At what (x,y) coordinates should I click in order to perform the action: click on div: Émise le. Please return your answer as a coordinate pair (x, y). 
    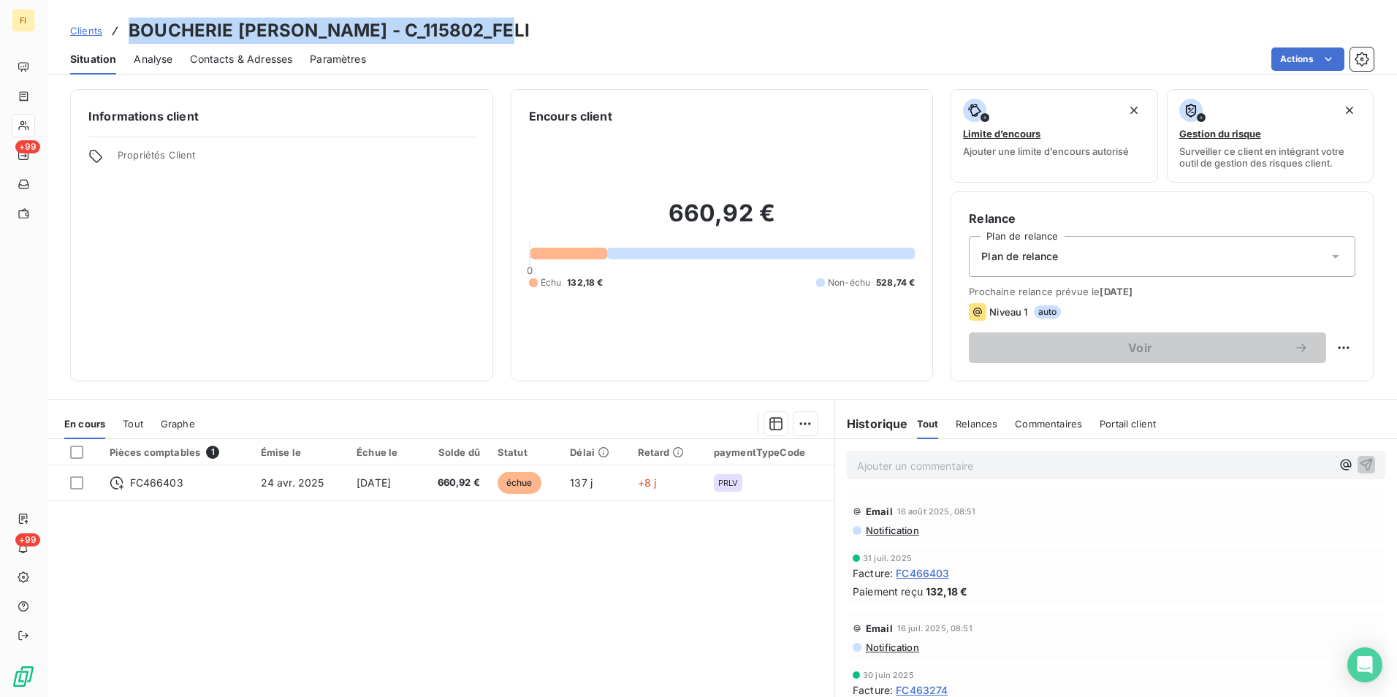
    Looking at the image, I should click on (300, 452).